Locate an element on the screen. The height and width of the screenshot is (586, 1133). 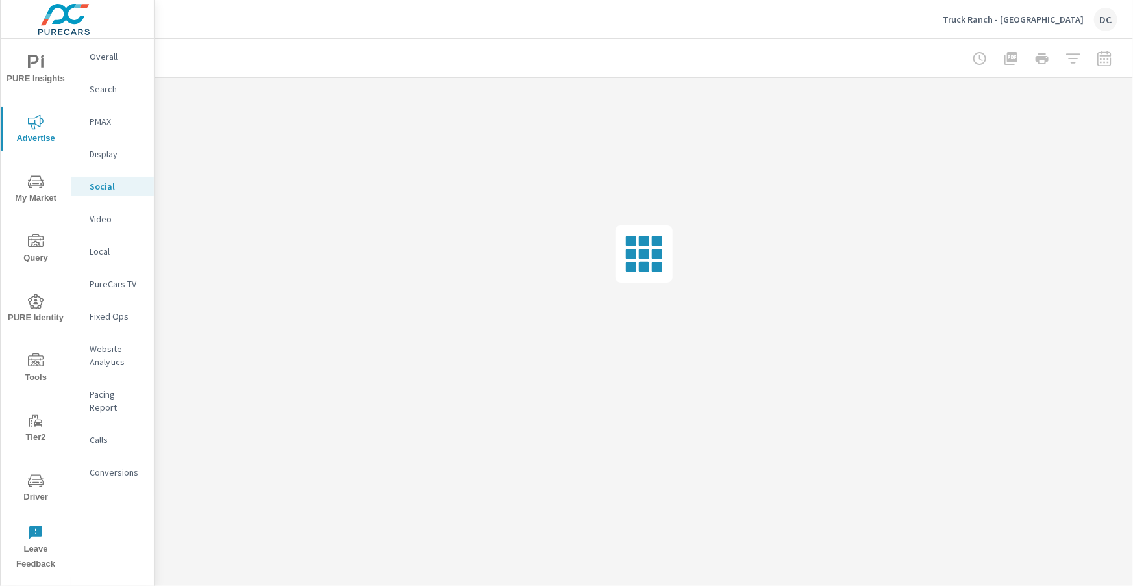
div: PureCars TV is located at coordinates (112, 284).